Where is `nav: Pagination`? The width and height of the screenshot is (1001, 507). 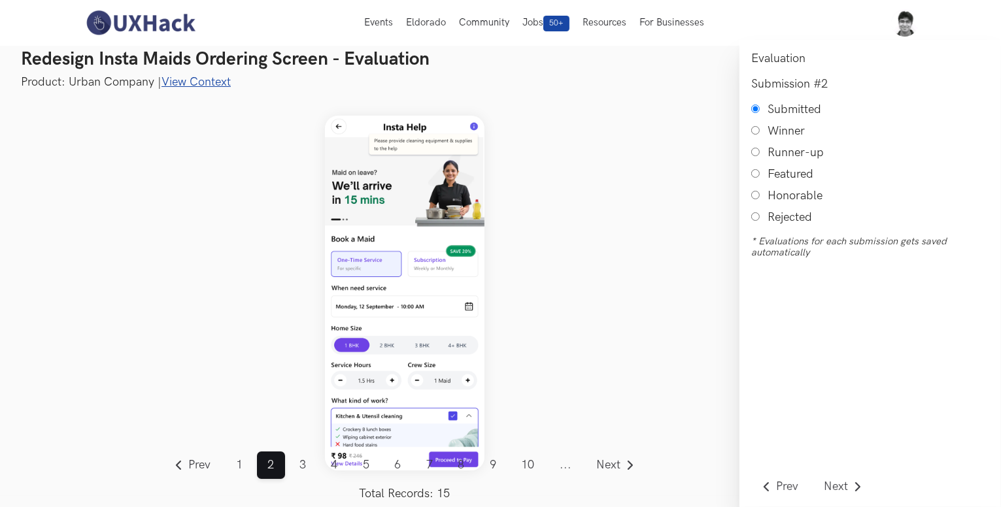
nav: Pagination is located at coordinates (405, 476).